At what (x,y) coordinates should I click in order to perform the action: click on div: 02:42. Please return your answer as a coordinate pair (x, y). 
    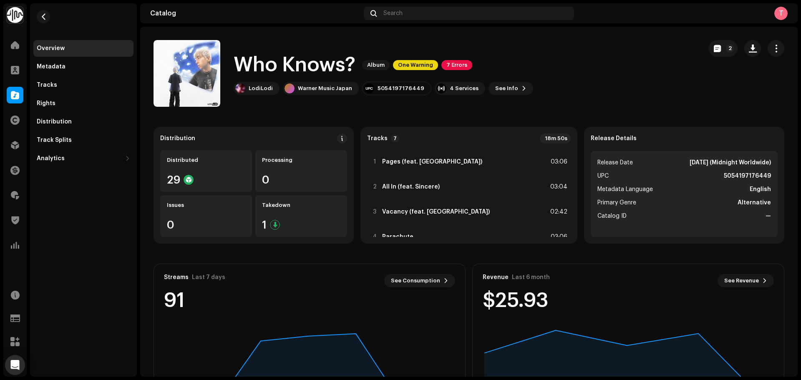
    Looking at the image, I should click on (558, 212).